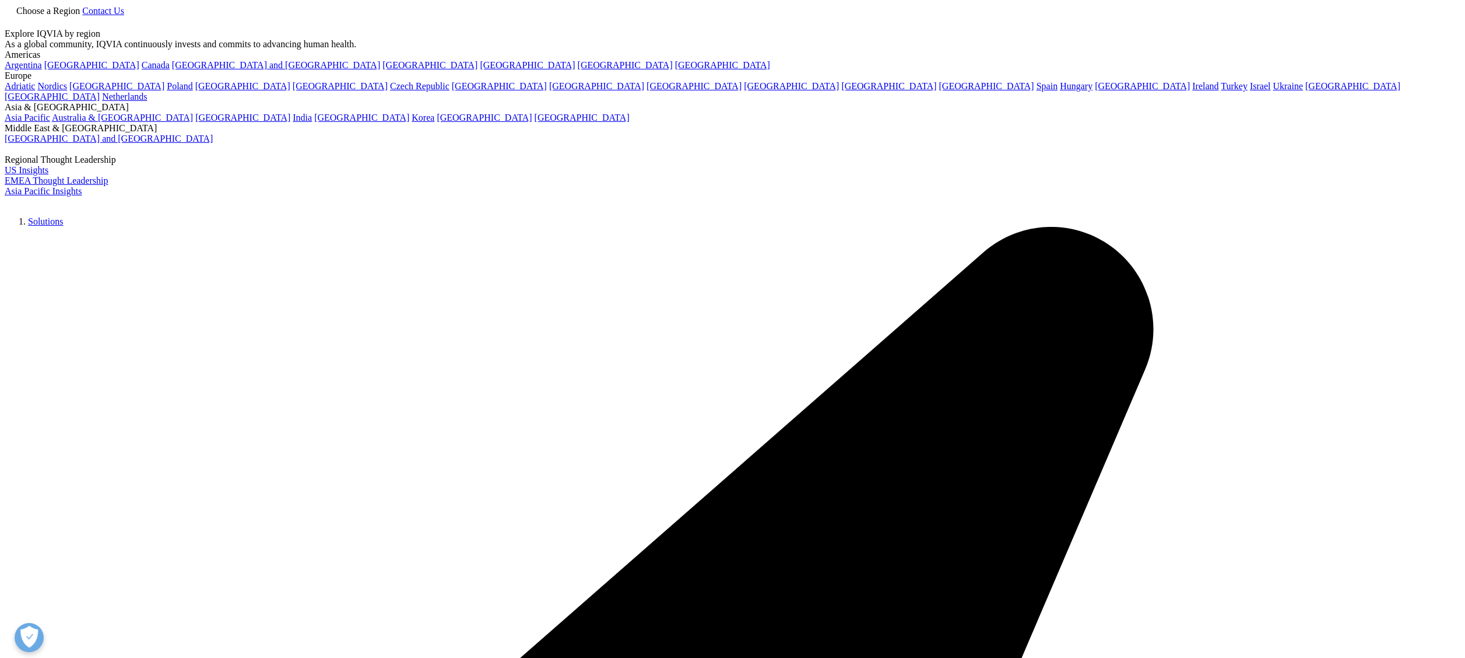 This screenshot has width=1465, height=658. What do you see at coordinates (43, 191) in the screenshot?
I see `a: Asia Pacific Insights` at bounding box center [43, 191].